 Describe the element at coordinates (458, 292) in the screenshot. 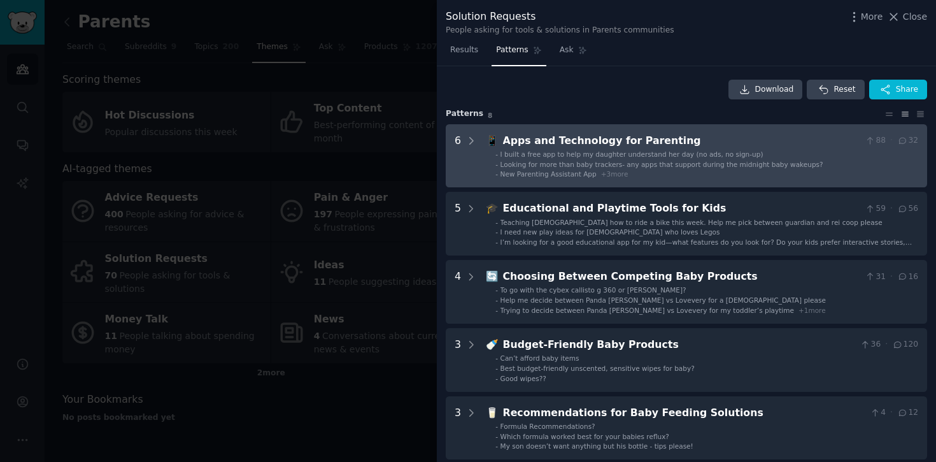

I see `div: 4` at that location.